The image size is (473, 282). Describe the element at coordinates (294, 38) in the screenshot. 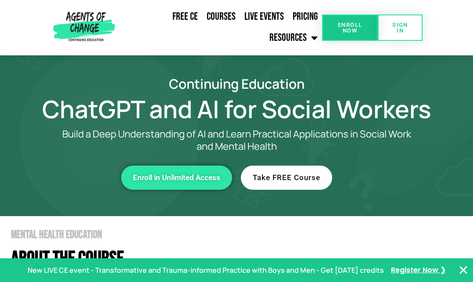

I see `a: Resources` at that location.